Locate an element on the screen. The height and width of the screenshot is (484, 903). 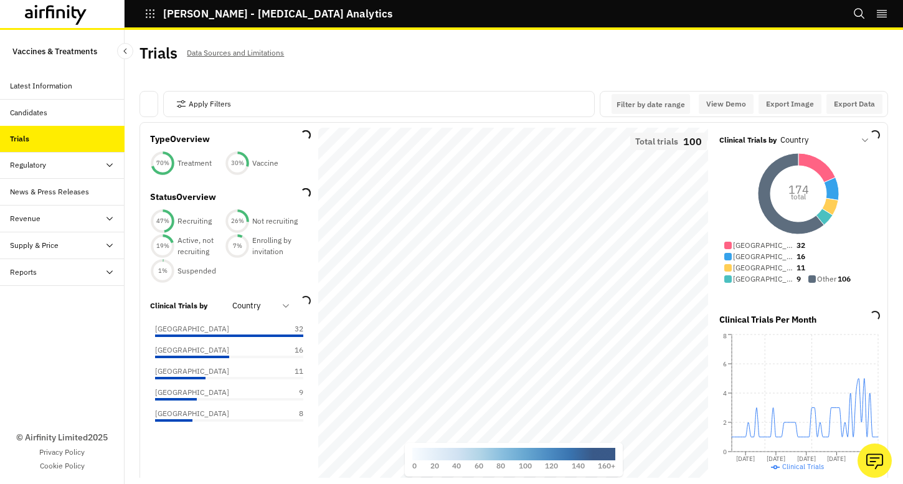
tspan: 174 is located at coordinates (798, 189).